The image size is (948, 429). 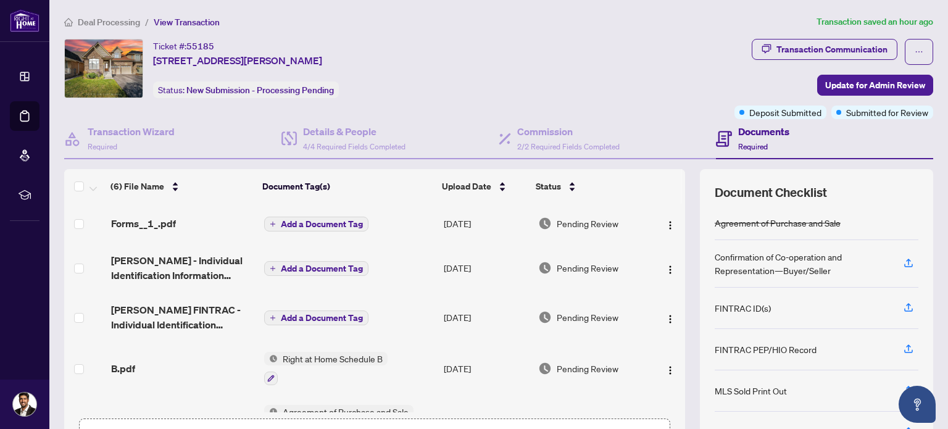 What do you see at coordinates (766, 349) in the screenshot?
I see `div: FINTRAC PEP/HIO Record` at bounding box center [766, 349].